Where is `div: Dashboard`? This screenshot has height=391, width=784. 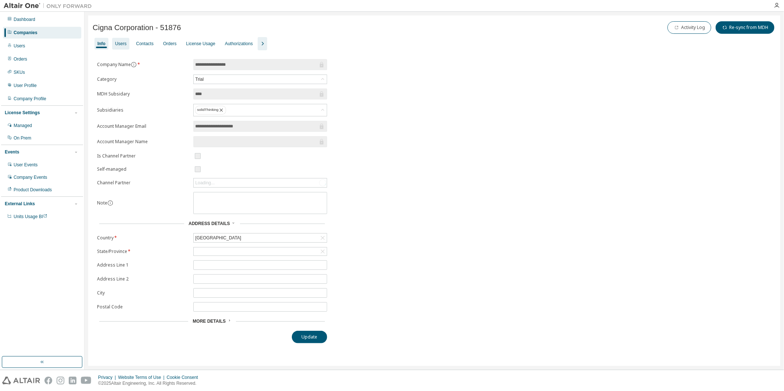 div: Dashboard is located at coordinates (24, 19).